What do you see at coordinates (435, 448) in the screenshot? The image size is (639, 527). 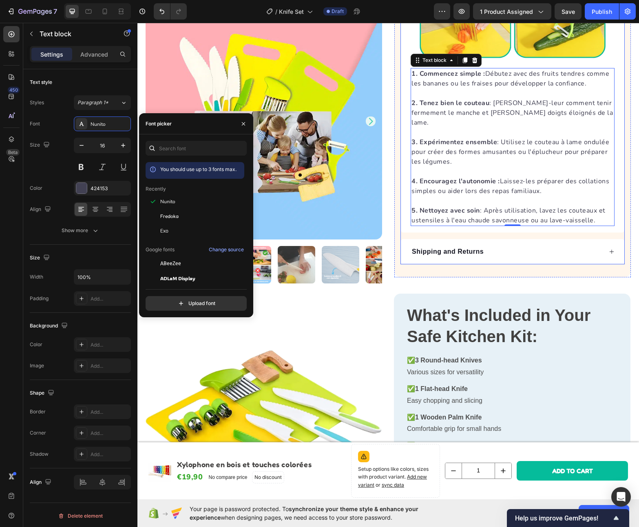 I see `div: Add to cart` at bounding box center [435, 448].